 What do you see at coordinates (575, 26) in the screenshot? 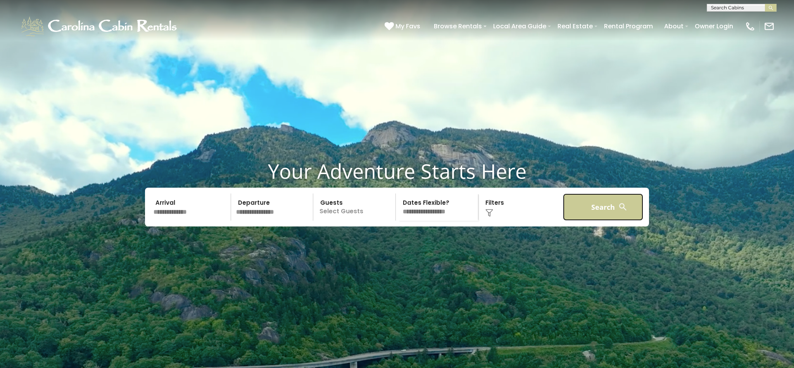
I see `a: Real Estate` at bounding box center [575, 26].